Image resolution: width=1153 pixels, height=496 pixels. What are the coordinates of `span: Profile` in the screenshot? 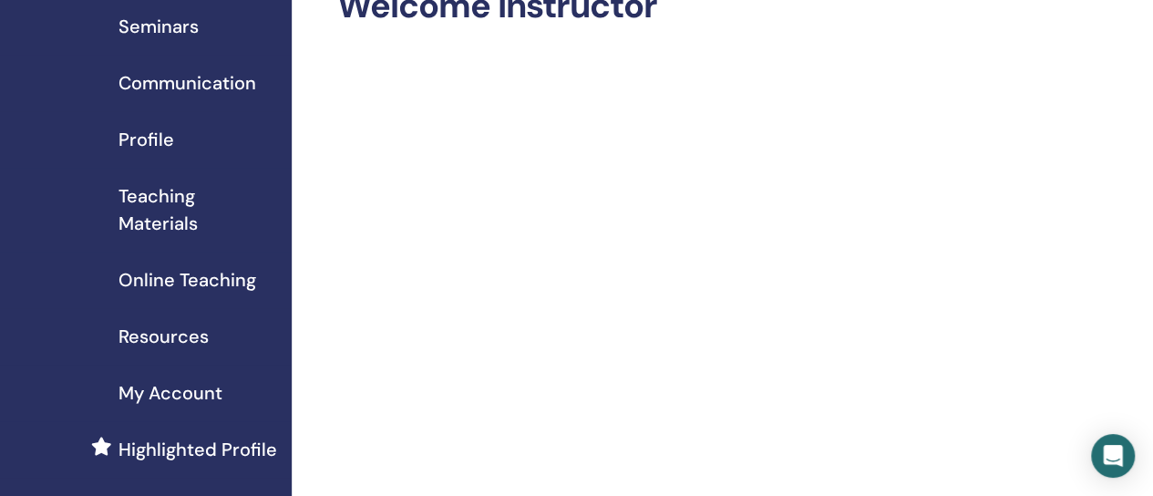 It's located at (146, 140).